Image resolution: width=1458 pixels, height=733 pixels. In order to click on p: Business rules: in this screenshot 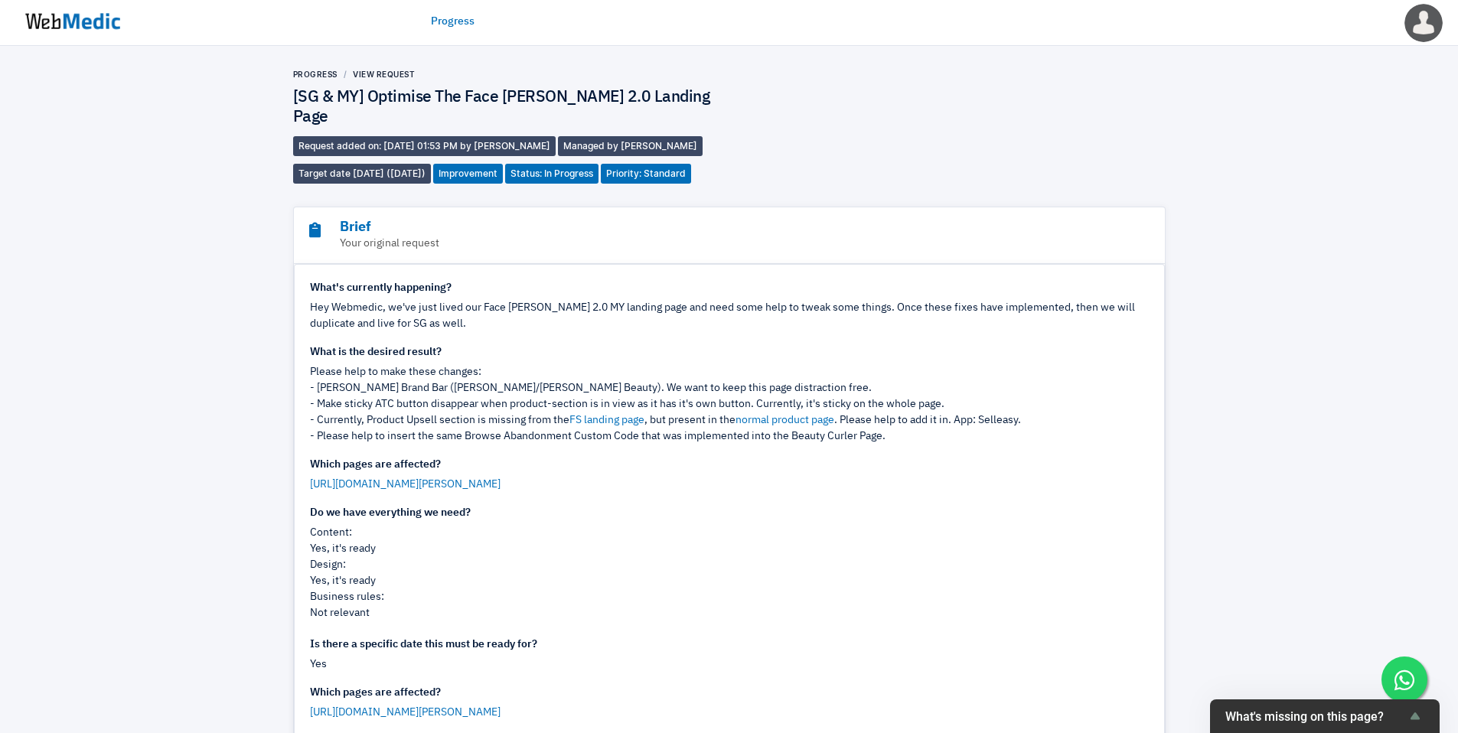, I will do `click(729, 605)`.